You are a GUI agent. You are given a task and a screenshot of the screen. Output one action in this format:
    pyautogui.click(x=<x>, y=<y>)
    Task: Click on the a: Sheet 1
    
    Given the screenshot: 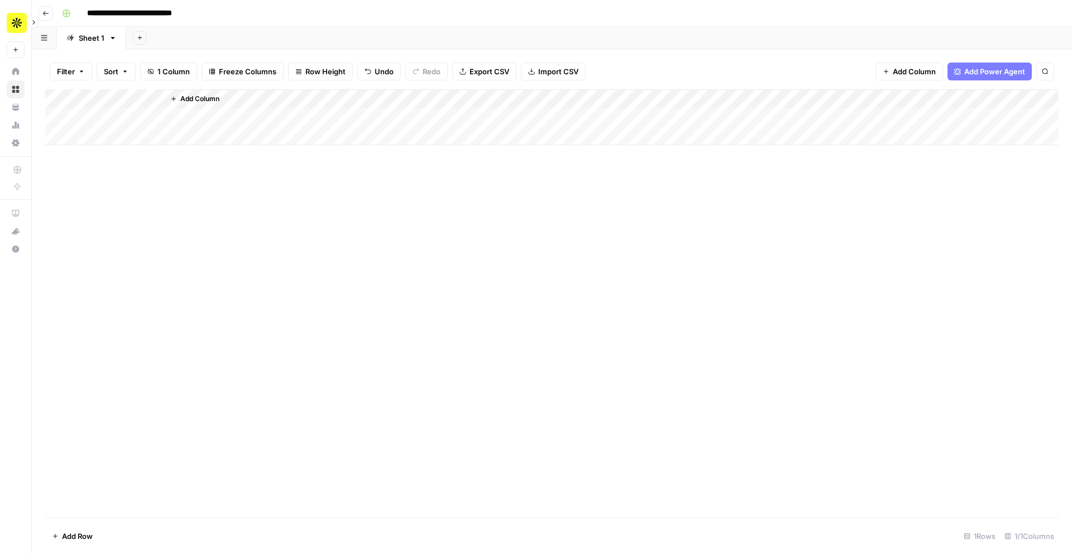 What is the action you would take?
    pyautogui.click(x=92, y=38)
    